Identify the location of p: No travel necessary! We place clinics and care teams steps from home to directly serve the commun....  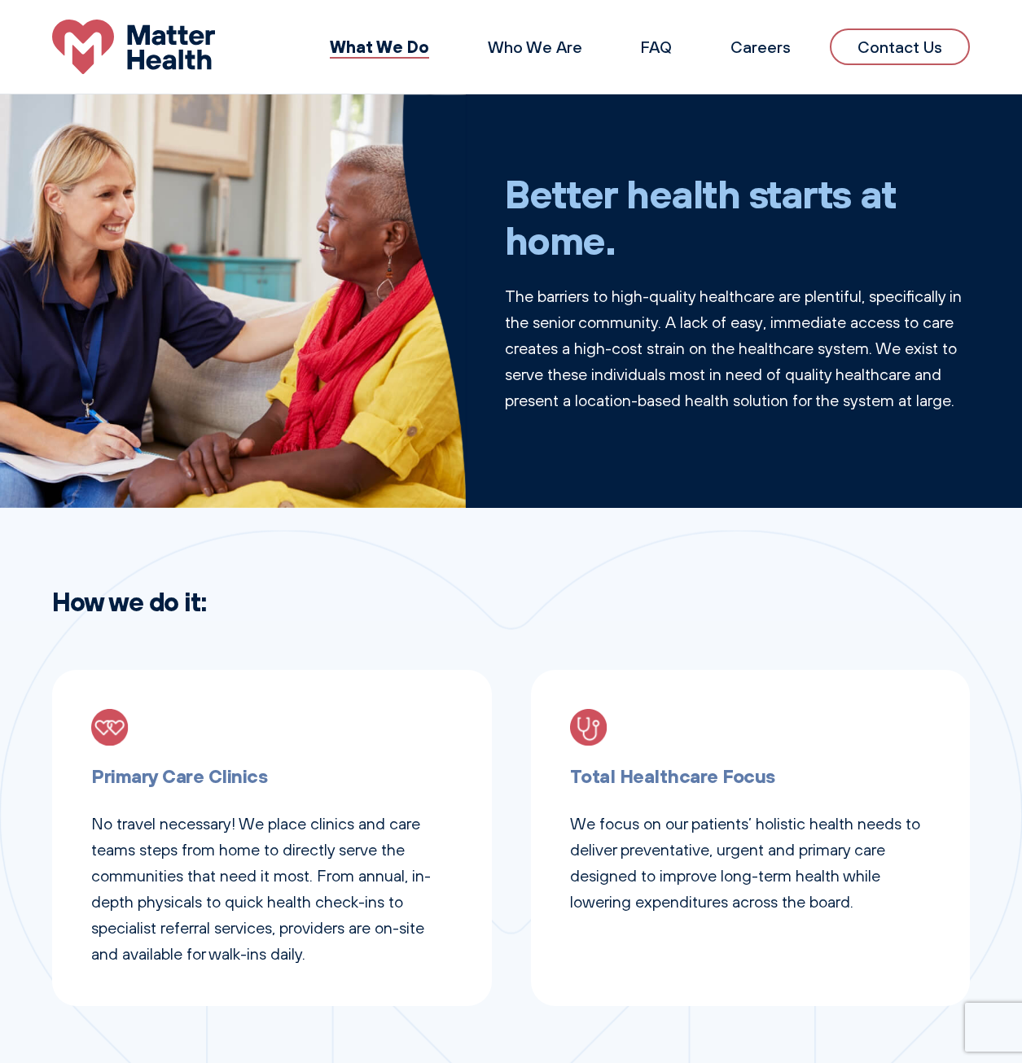
(272, 889).